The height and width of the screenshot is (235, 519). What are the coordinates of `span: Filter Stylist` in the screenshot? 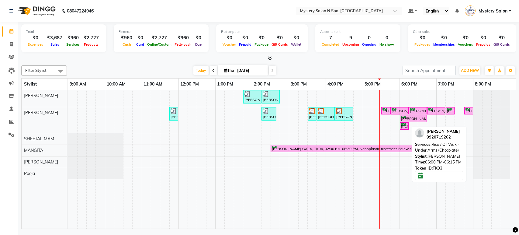 It's located at (36, 70).